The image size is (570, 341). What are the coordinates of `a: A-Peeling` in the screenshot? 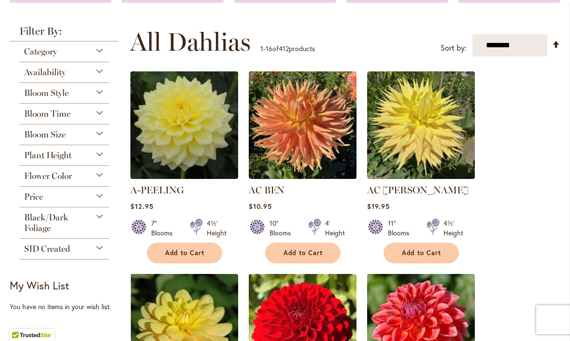 It's located at (184, 176).